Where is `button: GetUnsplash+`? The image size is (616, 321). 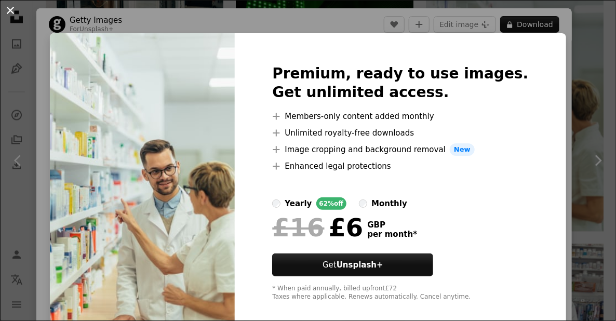
button: GetUnsplash+ is located at coordinates (352, 265).